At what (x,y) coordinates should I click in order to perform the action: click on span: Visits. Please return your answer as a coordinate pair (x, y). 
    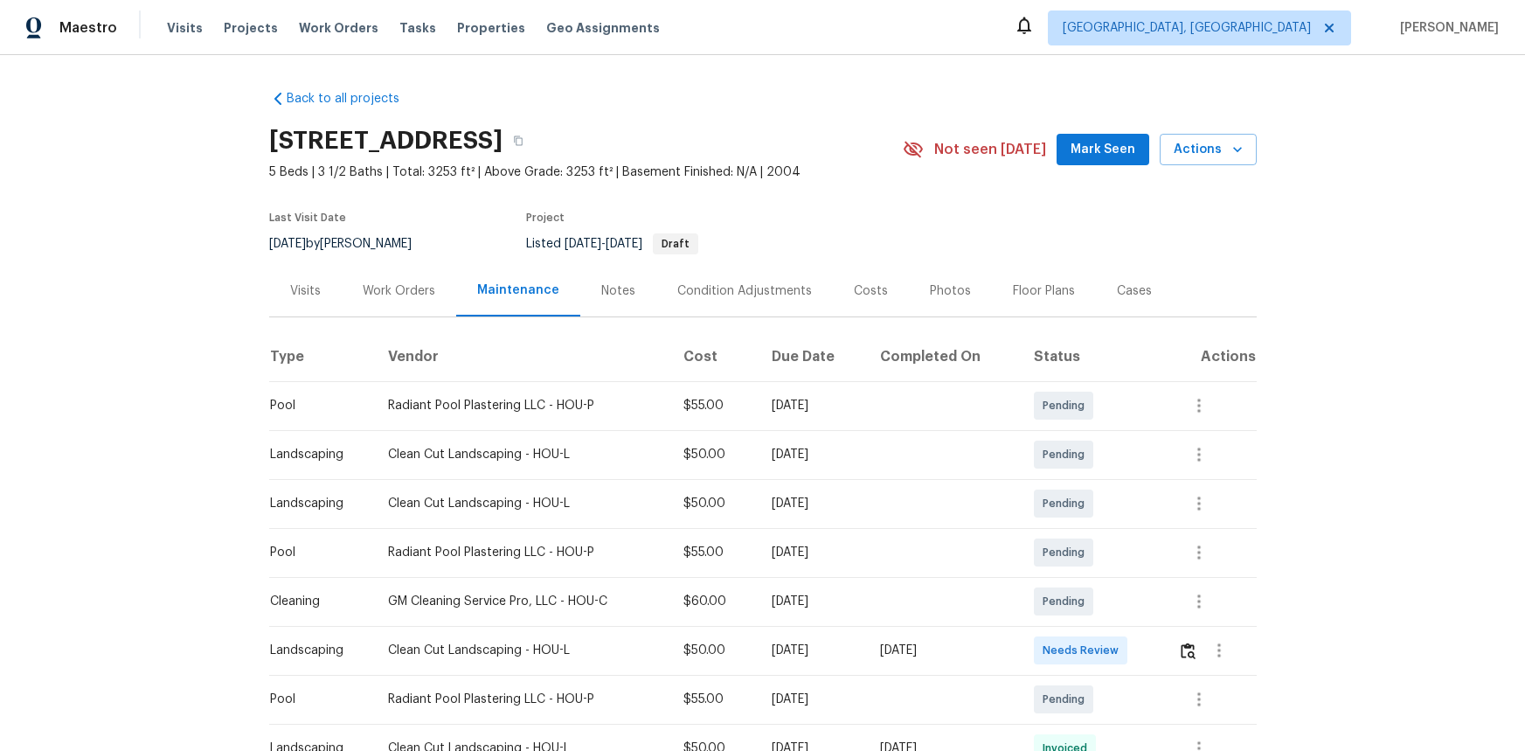
    Looking at the image, I should click on (184, 28).